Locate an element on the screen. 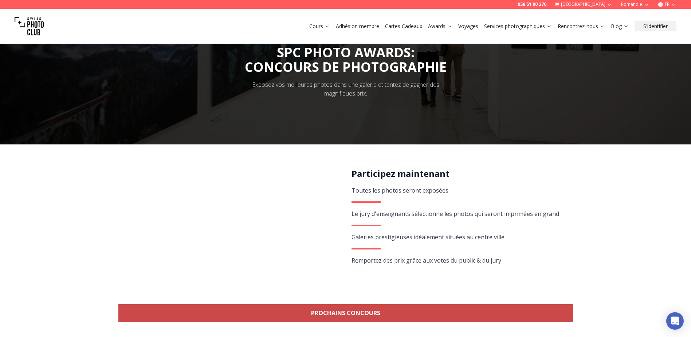 This screenshot has height=337, width=691. a: Blog is located at coordinates (619, 26).